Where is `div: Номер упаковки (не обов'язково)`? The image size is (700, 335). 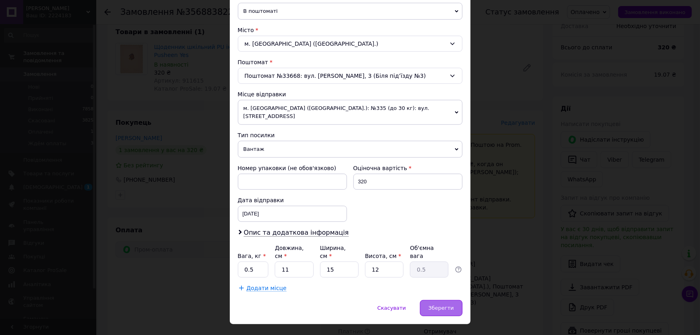 div: Номер упаковки (не обов'язково) is located at coordinates (292, 168).